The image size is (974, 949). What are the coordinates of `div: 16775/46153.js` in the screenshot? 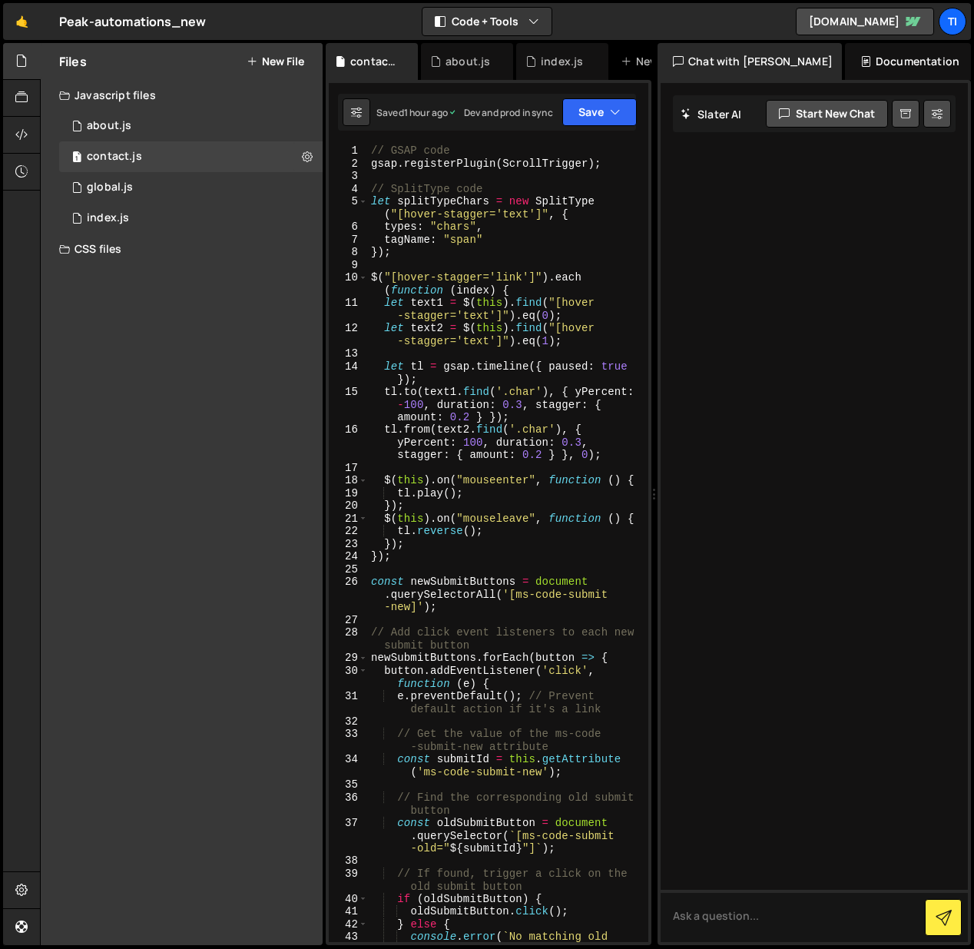 It's located at (191, 218).